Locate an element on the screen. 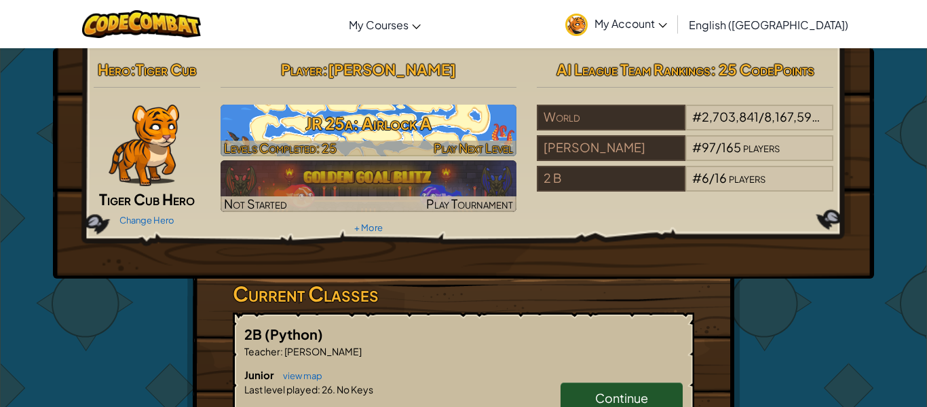 The width and height of the screenshot is (927, 407). span: Junior is located at coordinates (260, 374).